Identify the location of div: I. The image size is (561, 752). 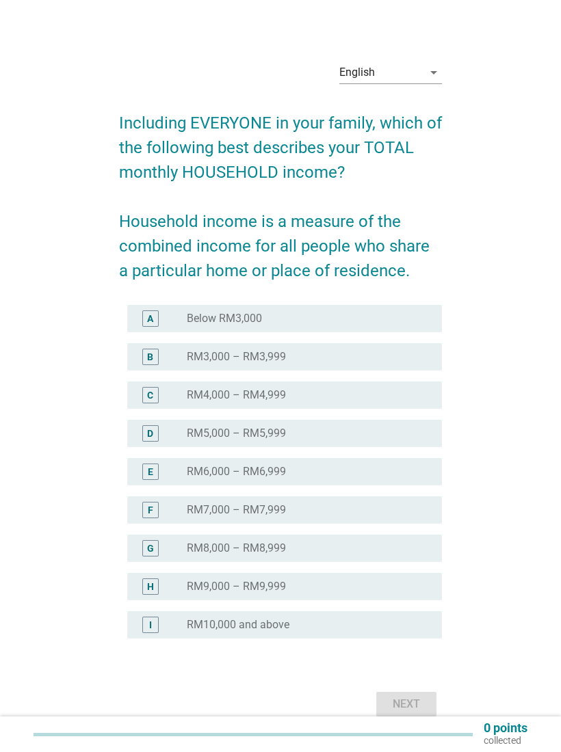
(150, 625).